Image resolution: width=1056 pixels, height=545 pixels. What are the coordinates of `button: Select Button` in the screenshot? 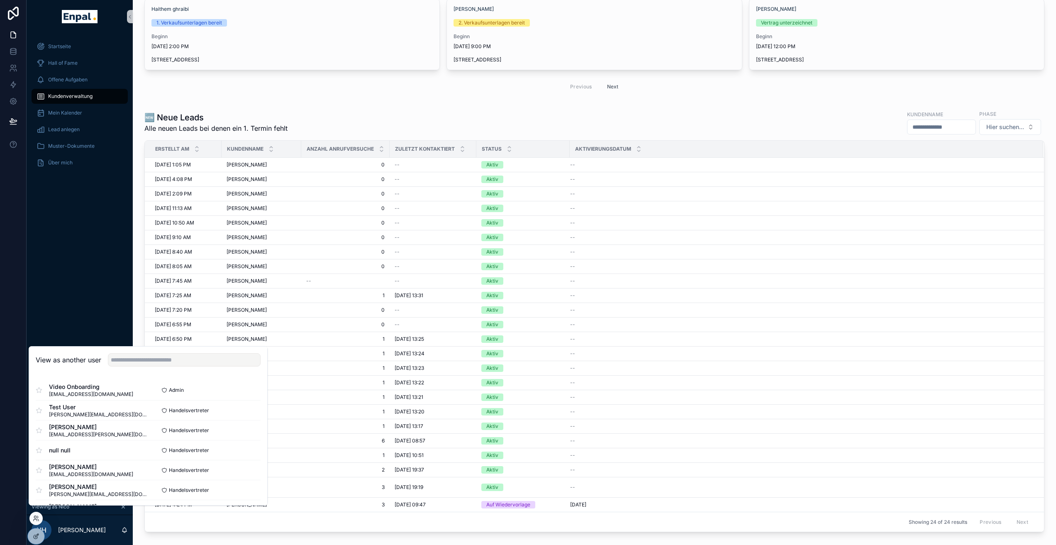 It's located at (1010, 127).